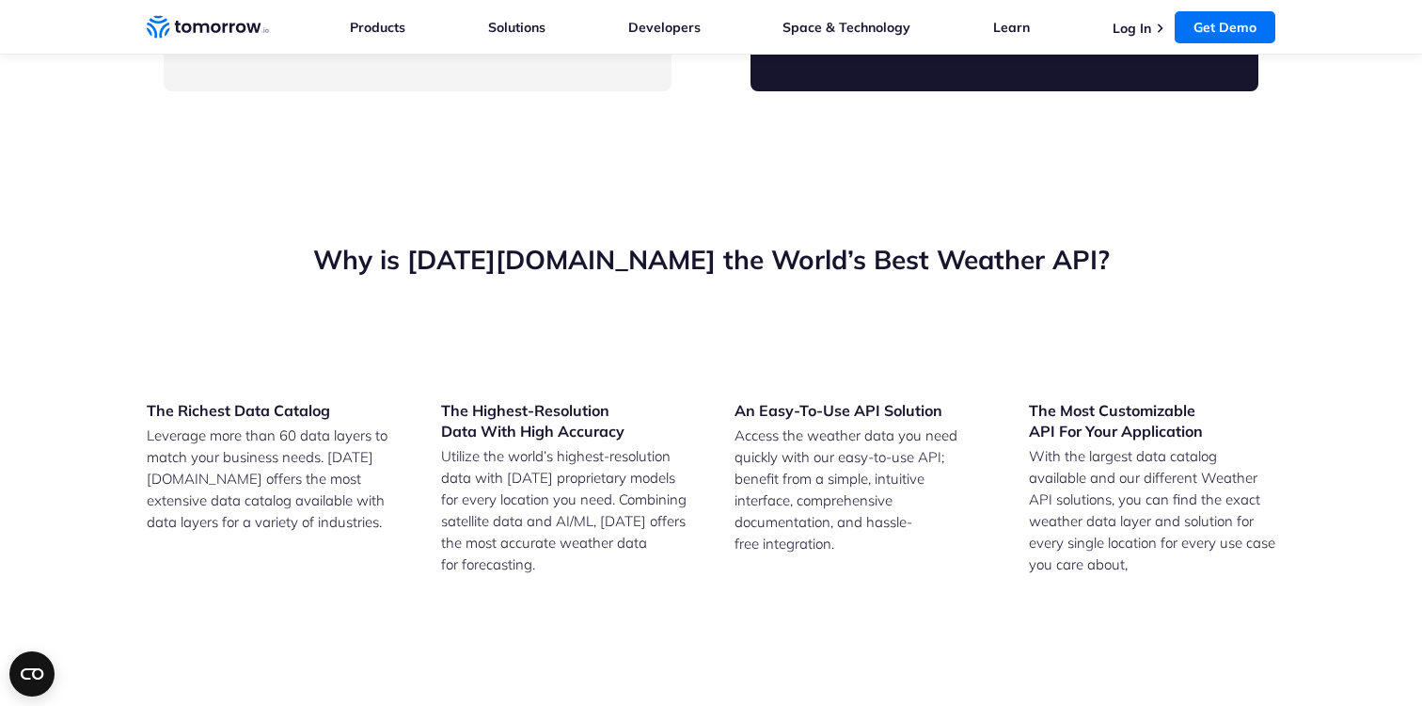  Describe the element at coordinates (1132, 28) in the screenshot. I see `a: Log In` at that location.